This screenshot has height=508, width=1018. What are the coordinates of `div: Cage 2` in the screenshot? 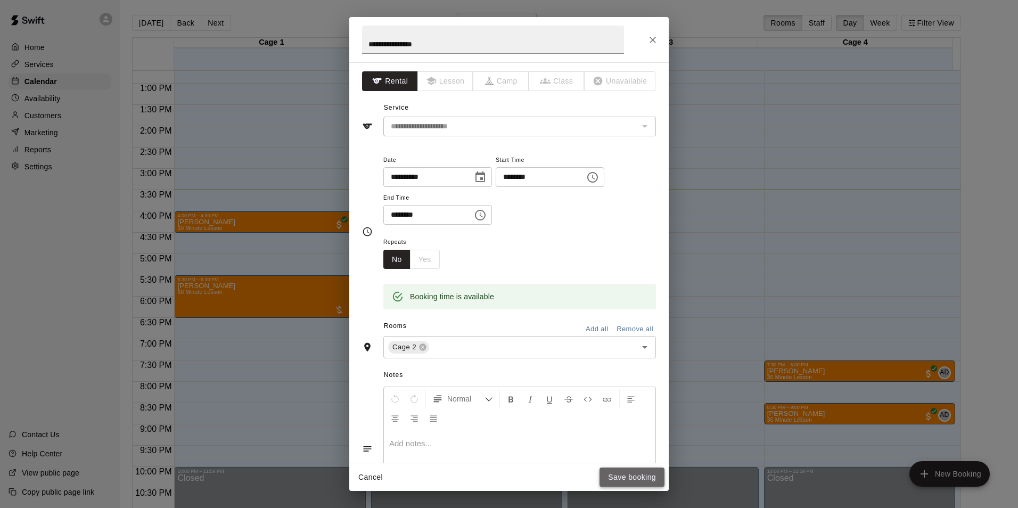 It's located at (408, 347).